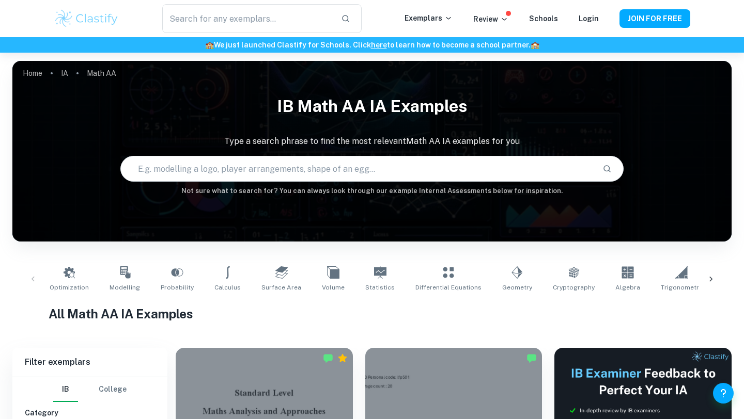 The width and height of the screenshot is (744, 419). I want to click on p: Exemplars, so click(428, 18).